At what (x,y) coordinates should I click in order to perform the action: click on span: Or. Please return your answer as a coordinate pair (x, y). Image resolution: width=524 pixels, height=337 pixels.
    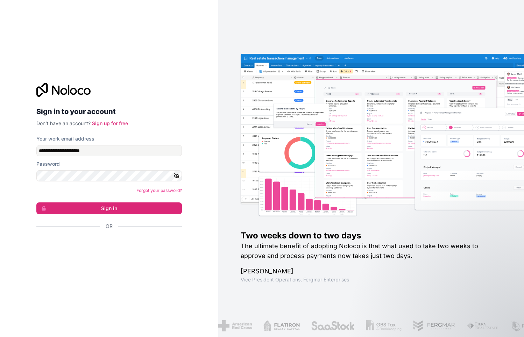
    Looking at the image, I should click on (109, 226).